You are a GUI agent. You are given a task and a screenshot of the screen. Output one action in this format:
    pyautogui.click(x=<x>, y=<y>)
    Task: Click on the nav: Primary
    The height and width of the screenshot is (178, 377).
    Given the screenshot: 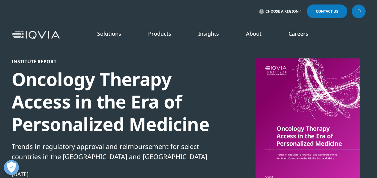 What is the action you would take?
    pyautogui.click(x=214, y=35)
    